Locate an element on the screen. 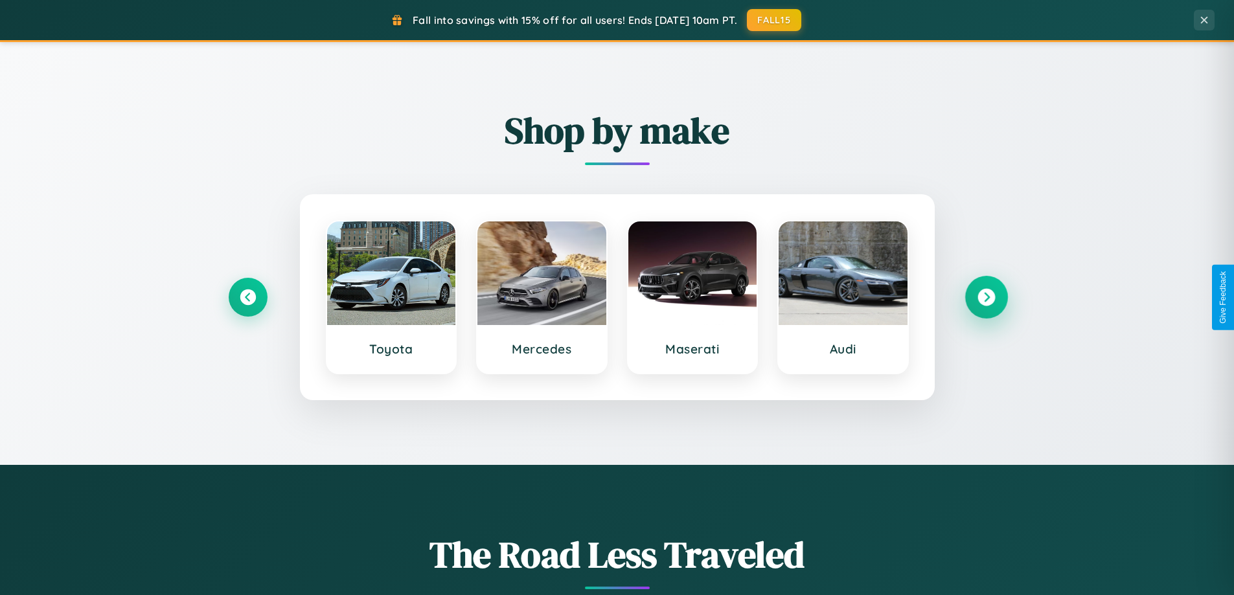  h3: Mercedes is located at coordinates (541, 349).